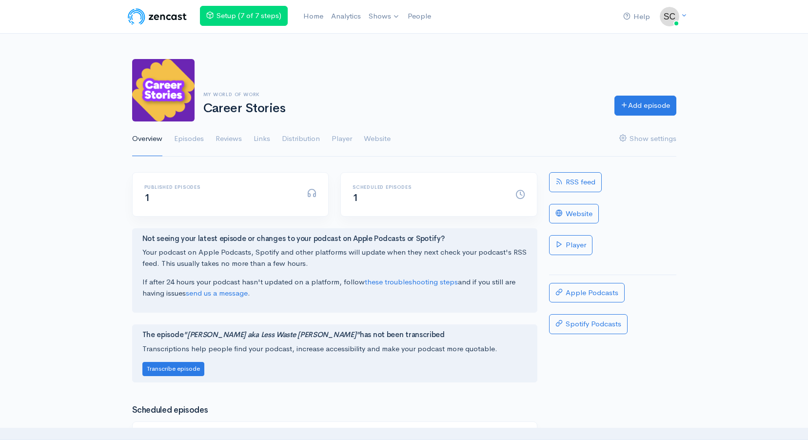 This screenshot has height=440, width=808. I want to click on a: Episodes, so click(189, 139).